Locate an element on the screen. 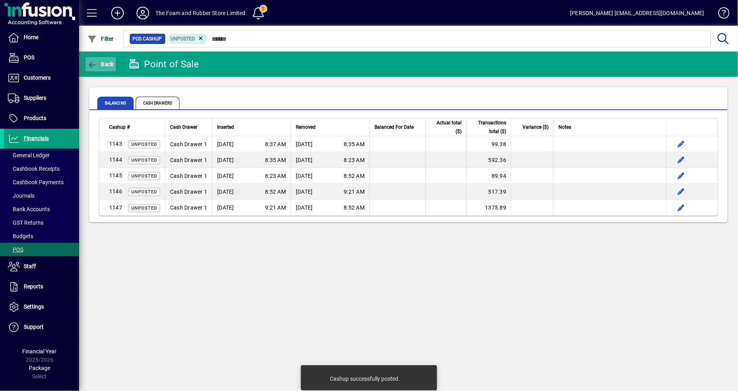 Image resolution: width=738 pixels, height=391 pixels. span: Budgets is located at coordinates (21, 236).